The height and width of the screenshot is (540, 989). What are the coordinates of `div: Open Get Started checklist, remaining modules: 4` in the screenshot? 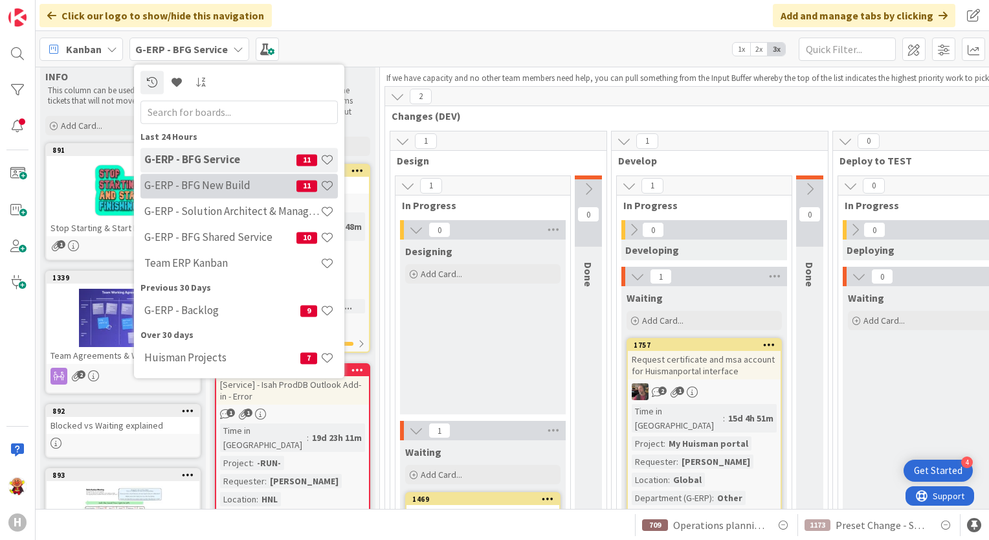 It's located at (938, 471).